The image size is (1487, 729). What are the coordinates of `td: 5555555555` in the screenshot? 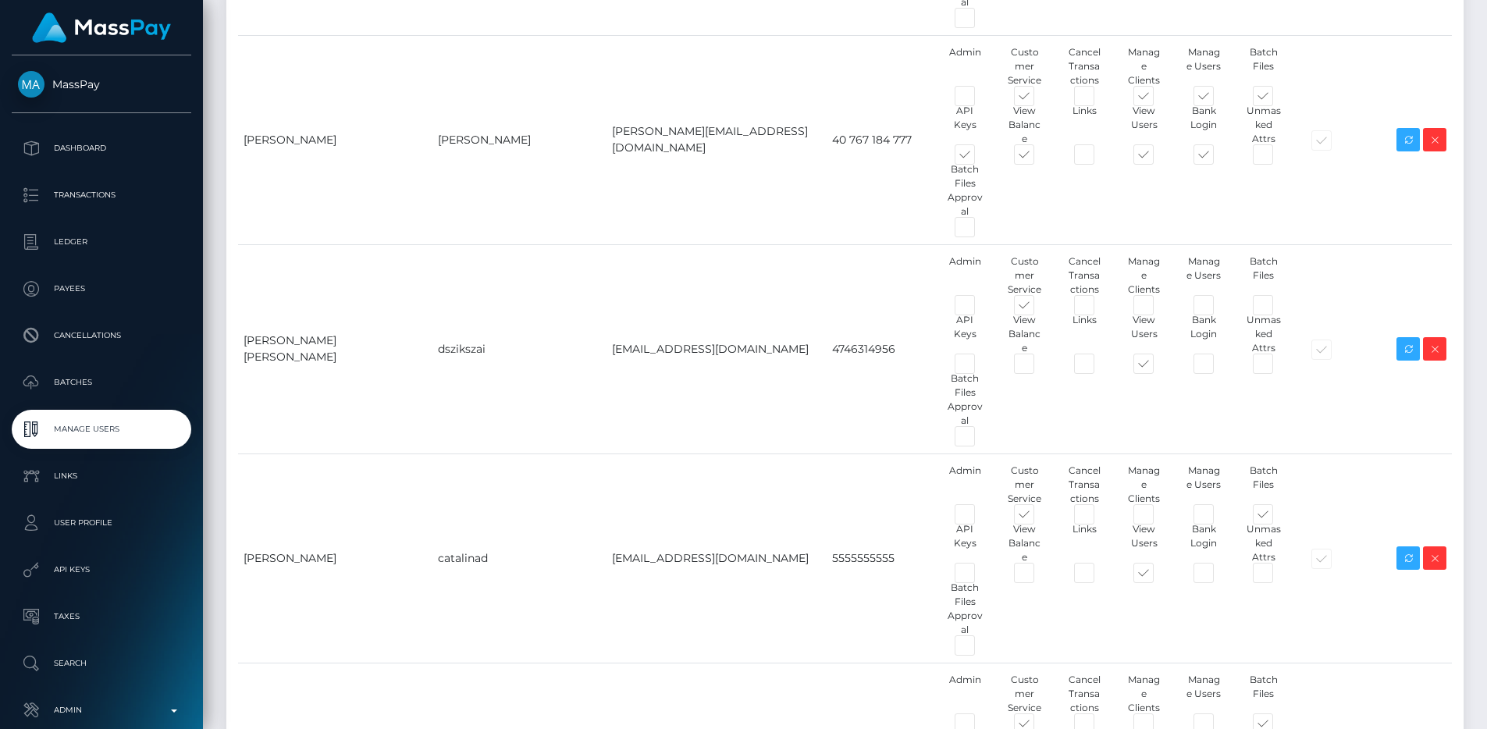 It's located at (883, 558).